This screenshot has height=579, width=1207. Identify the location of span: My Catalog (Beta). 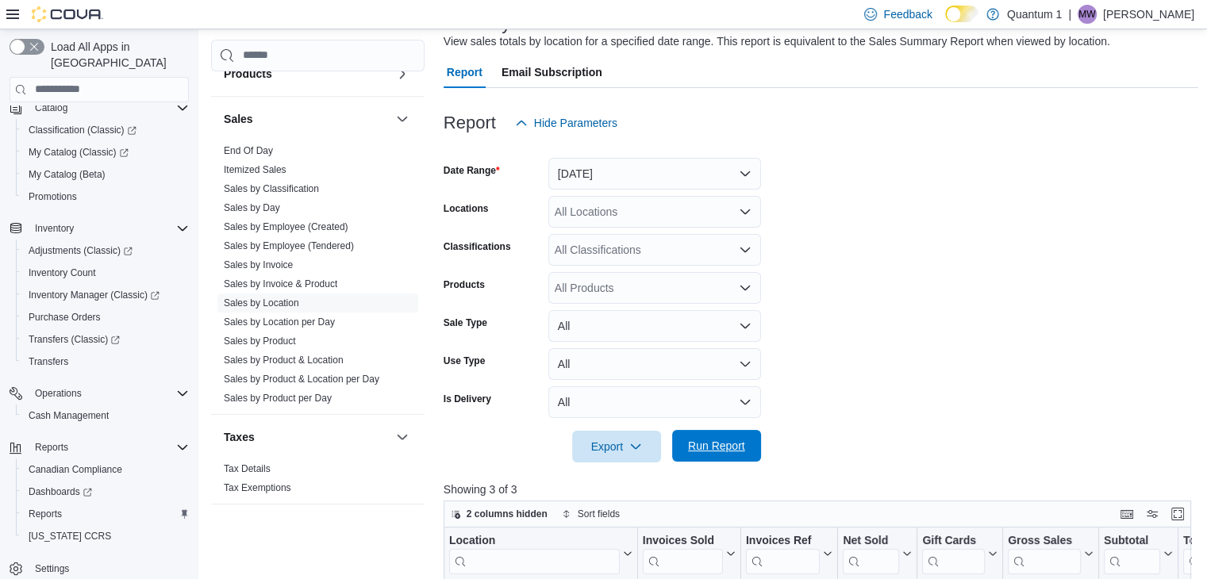
(106, 175).